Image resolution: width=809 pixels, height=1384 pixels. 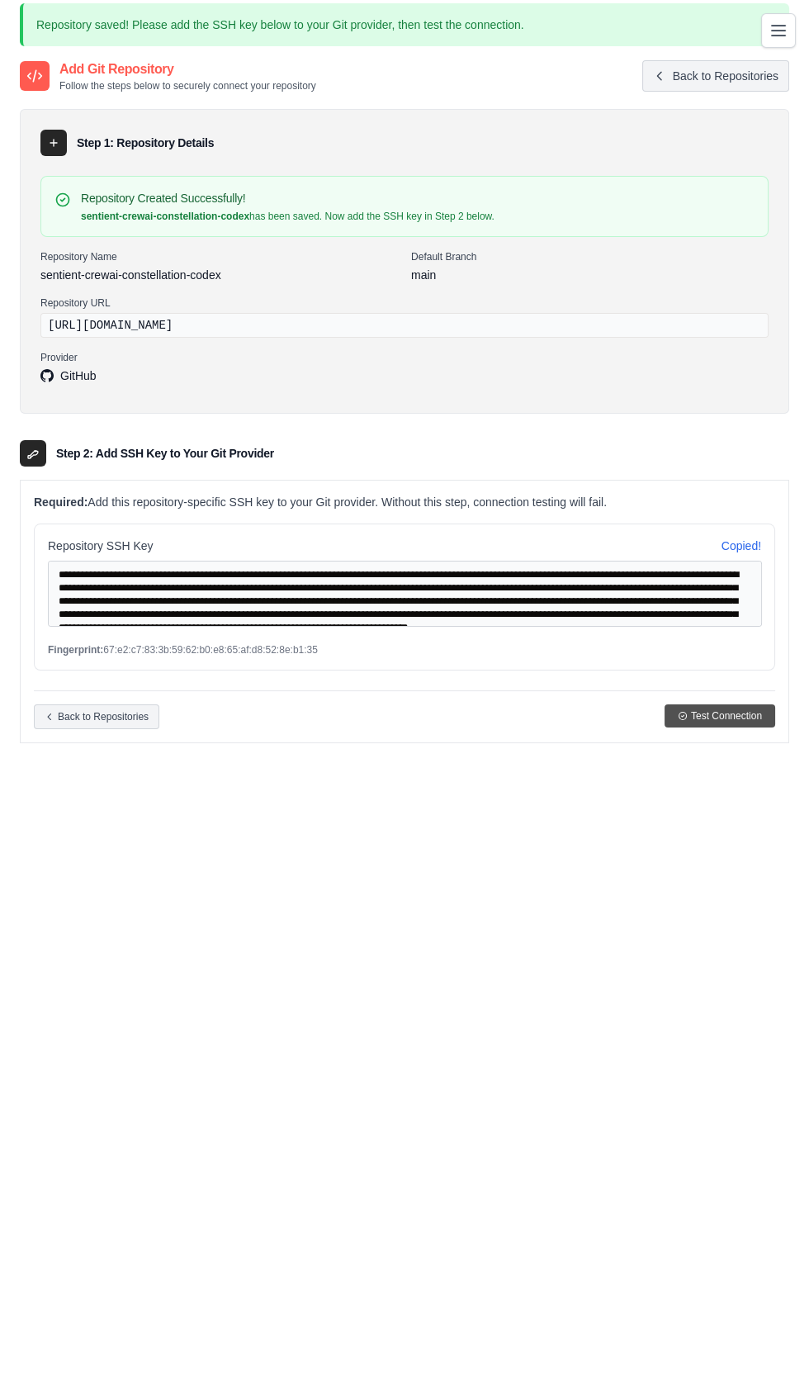 I want to click on p: Add this repository-specific SSH key to your Git provider. Without this step, connection testing ..., so click(x=405, y=502).